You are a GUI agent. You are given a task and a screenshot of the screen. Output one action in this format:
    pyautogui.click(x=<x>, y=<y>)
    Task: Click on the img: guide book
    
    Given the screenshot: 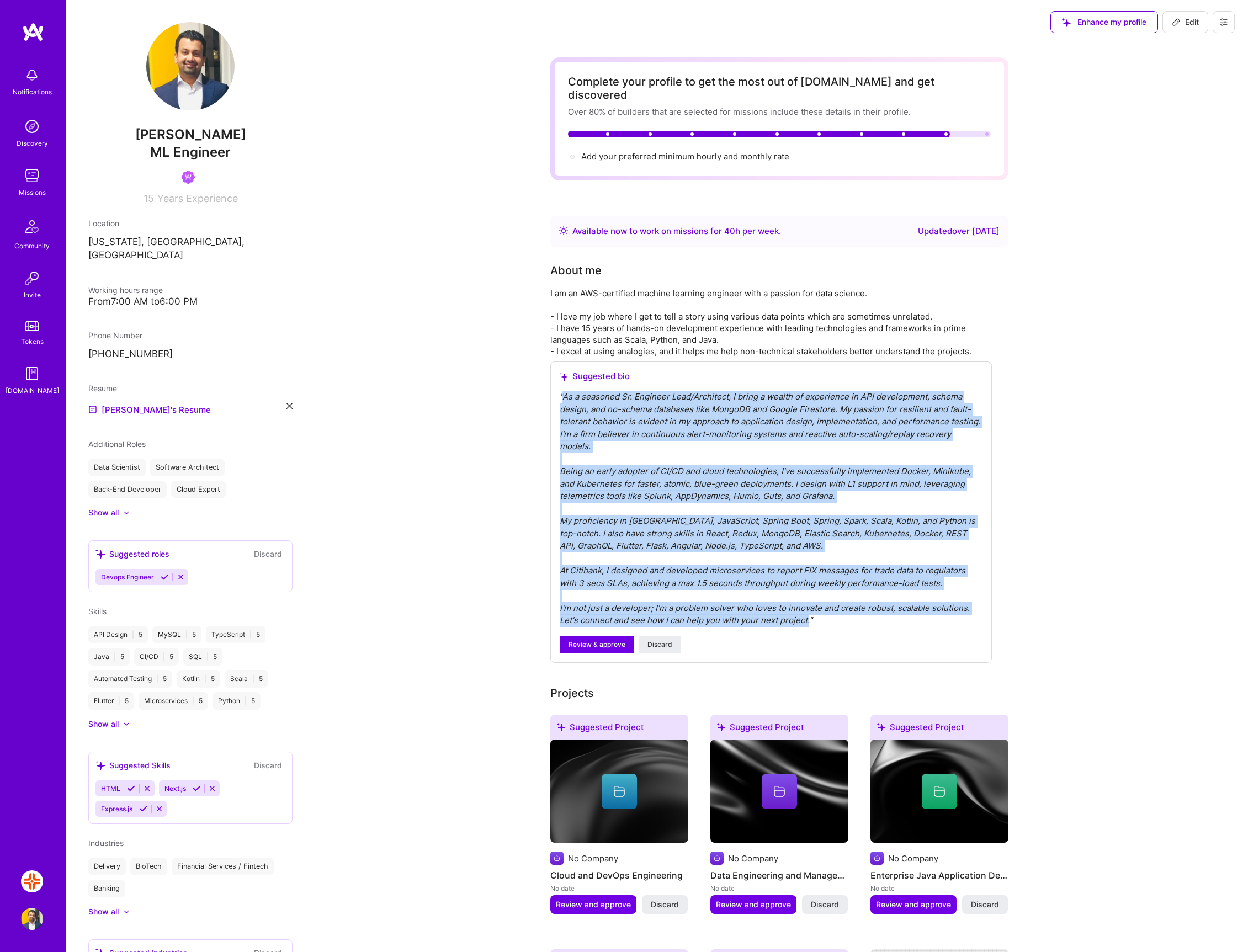 What is the action you would take?
    pyautogui.click(x=32, y=374)
    